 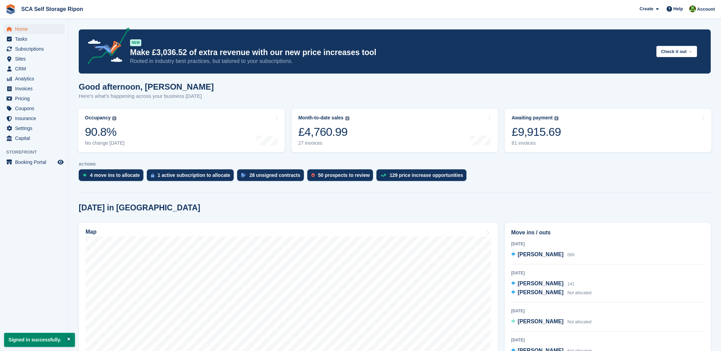 What do you see at coordinates (84, 175) in the screenshot?
I see `img: move_ins_to_allocate_icon-fdf77a2bb77ea45bf5b3d319d69a93e2d87916cf1d5bf7949dd705db3b84f3ca.svg` at bounding box center [84, 175].